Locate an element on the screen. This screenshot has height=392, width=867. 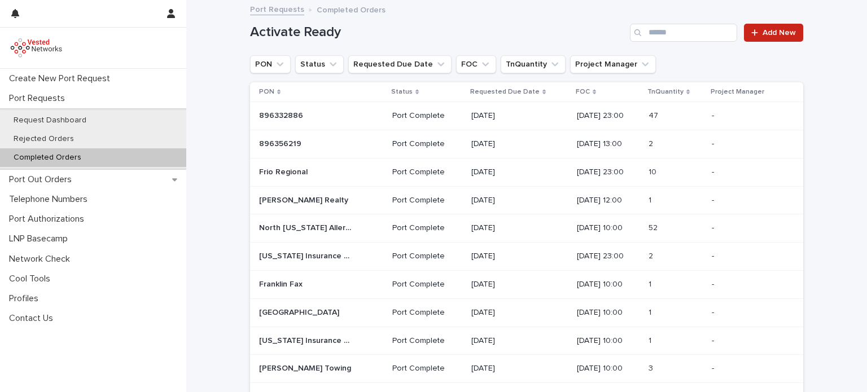
p: 3 is located at coordinates (652, 368).